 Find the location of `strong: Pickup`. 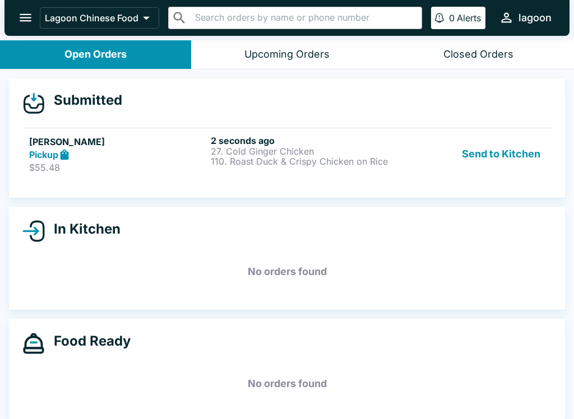

strong: Pickup is located at coordinates (44, 155).